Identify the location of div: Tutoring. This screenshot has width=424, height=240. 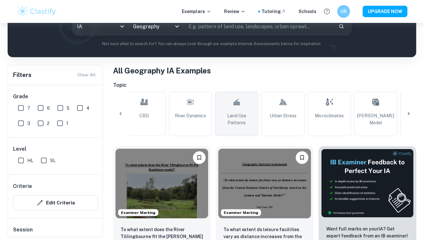
(273, 11).